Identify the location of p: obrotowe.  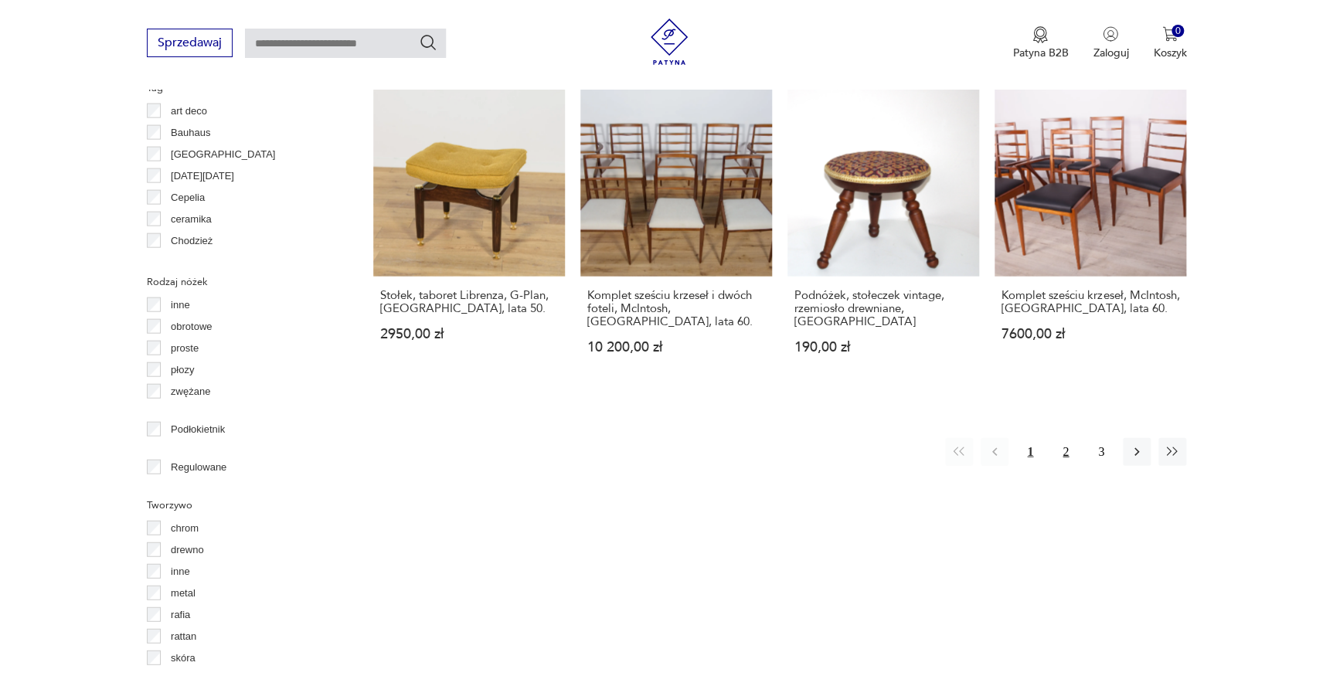
(191, 327).